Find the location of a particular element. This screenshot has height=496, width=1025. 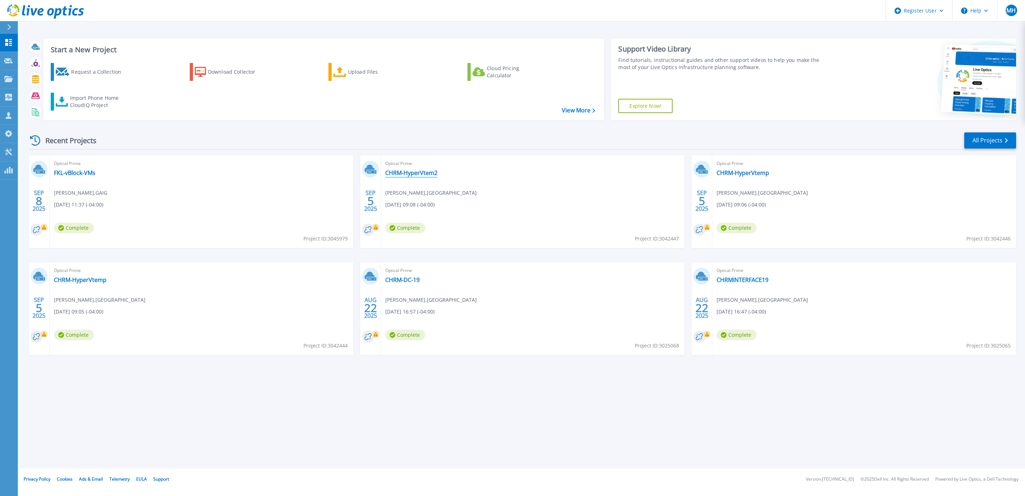

a: EULA is located at coordinates (142, 478).